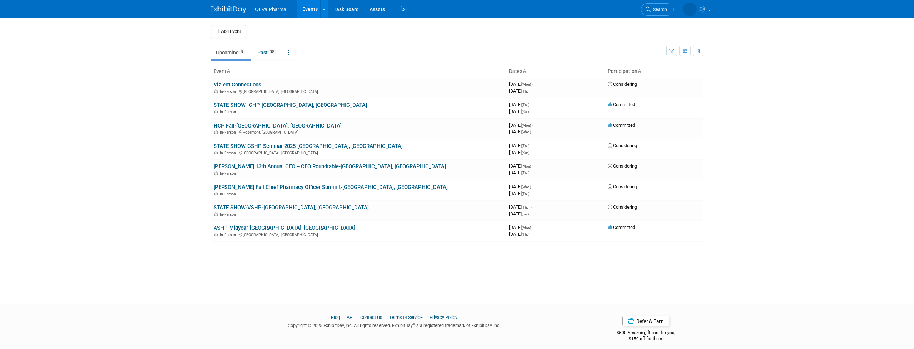 The image size is (914, 349). What do you see at coordinates (555, 71) in the screenshot?
I see `th: Dates` at bounding box center [555, 71].